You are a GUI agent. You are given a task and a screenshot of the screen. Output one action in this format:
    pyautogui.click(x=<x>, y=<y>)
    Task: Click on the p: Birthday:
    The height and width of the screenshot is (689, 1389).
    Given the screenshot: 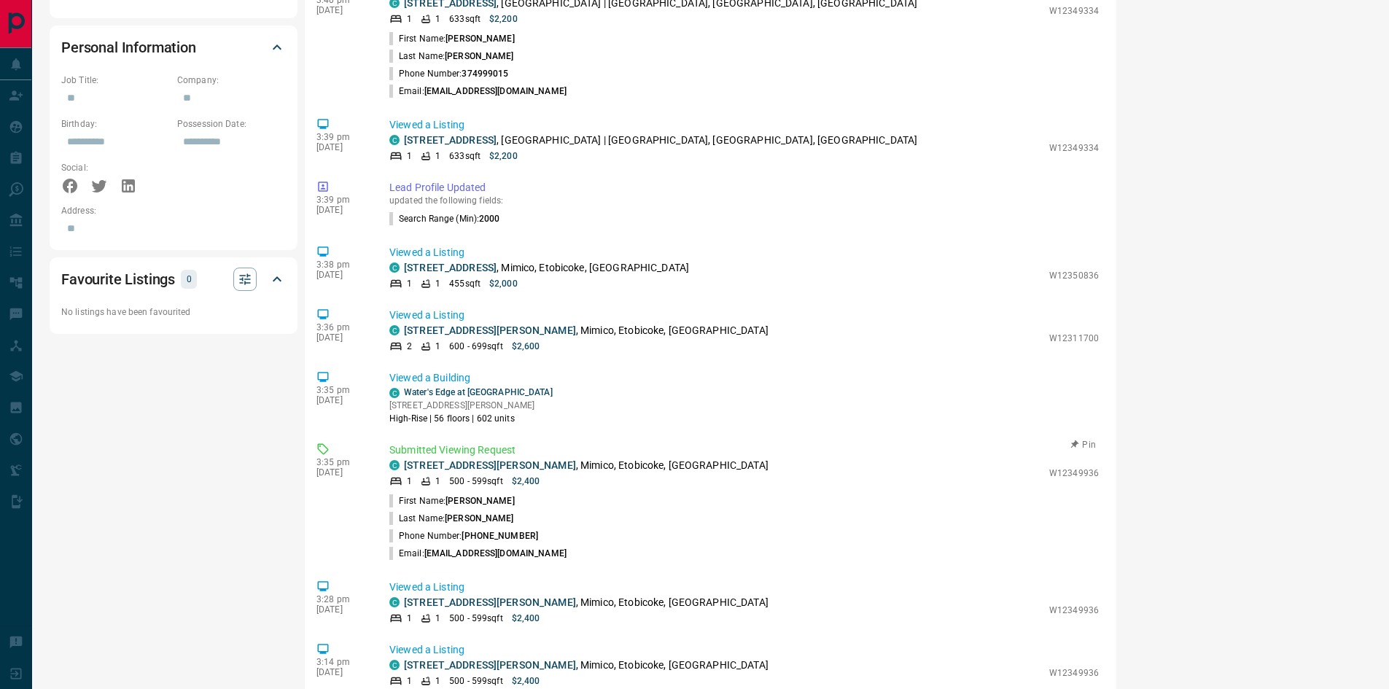 What is the action you would take?
    pyautogui.click(x=115, y=124)
    